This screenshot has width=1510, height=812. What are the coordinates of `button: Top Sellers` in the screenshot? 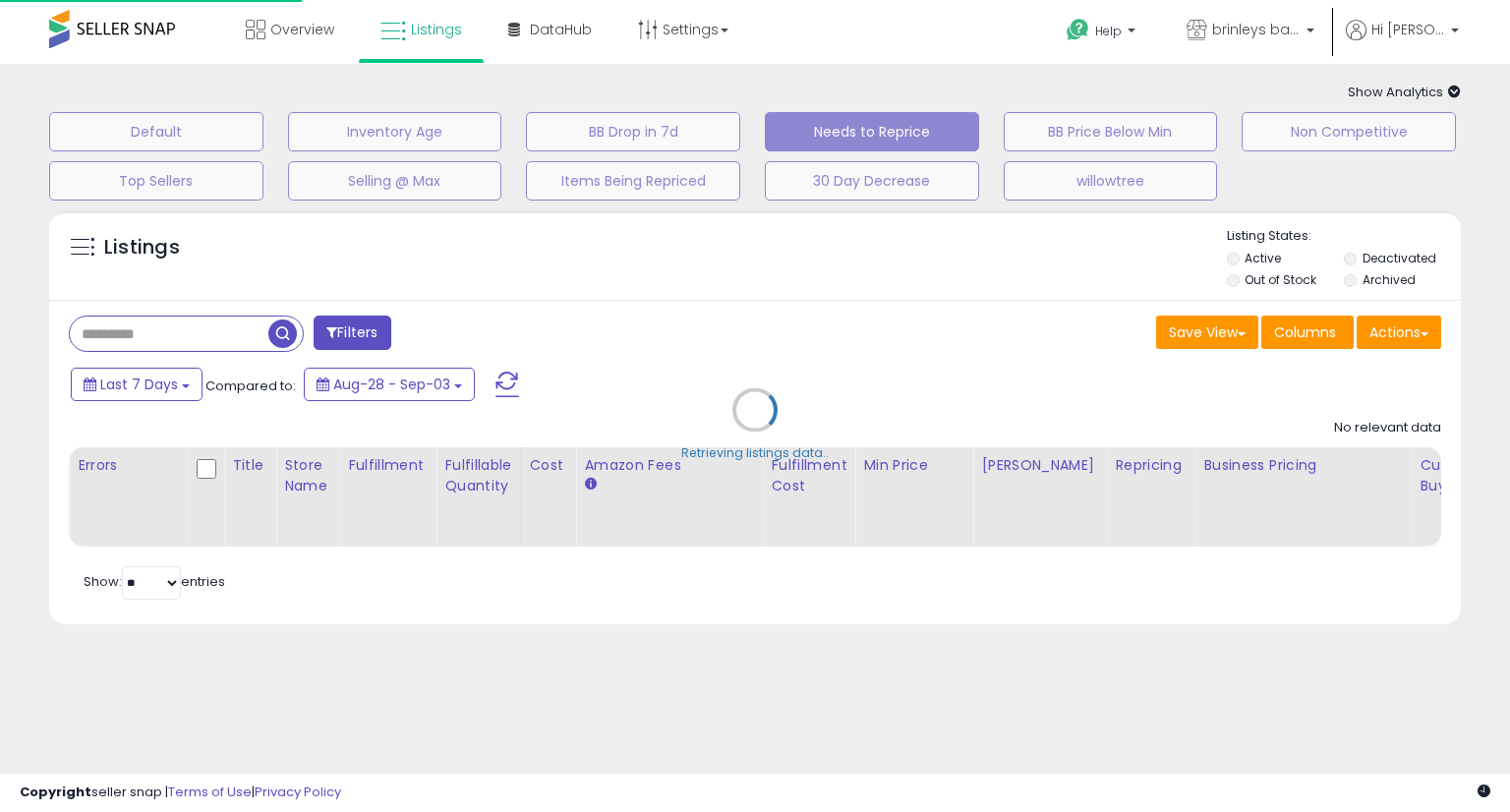 It's located at (156, 181).